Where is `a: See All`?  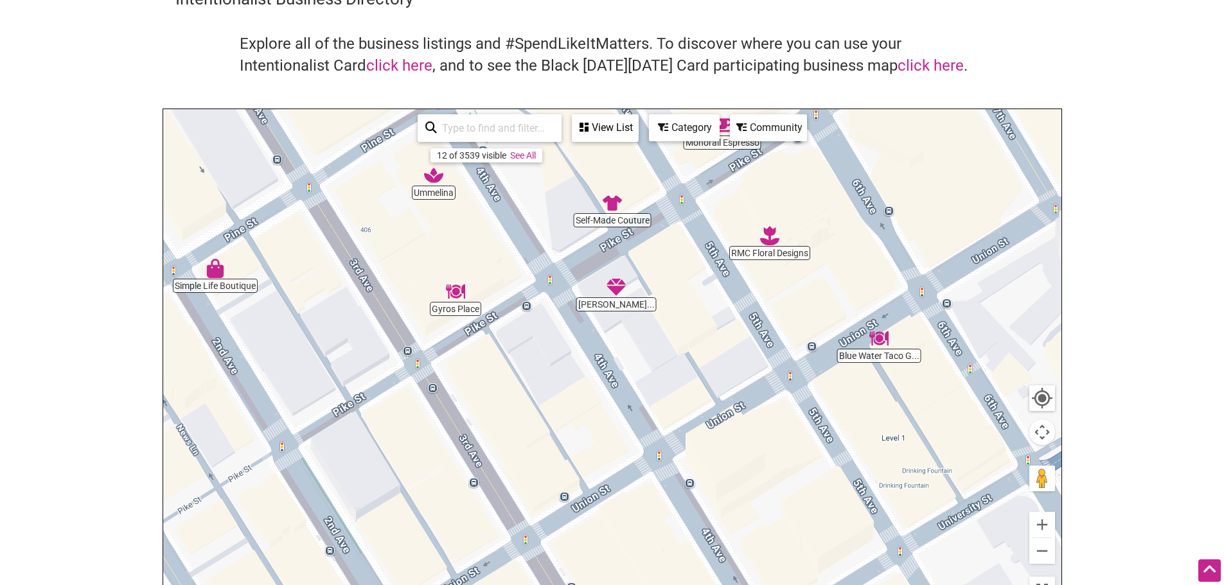 a: See All is located at coordinates (523, 156).